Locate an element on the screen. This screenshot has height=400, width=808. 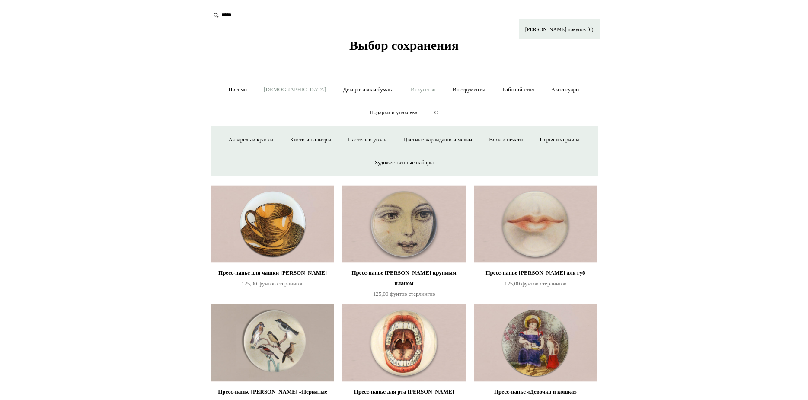
a: О is located at coordinates (436, 112).